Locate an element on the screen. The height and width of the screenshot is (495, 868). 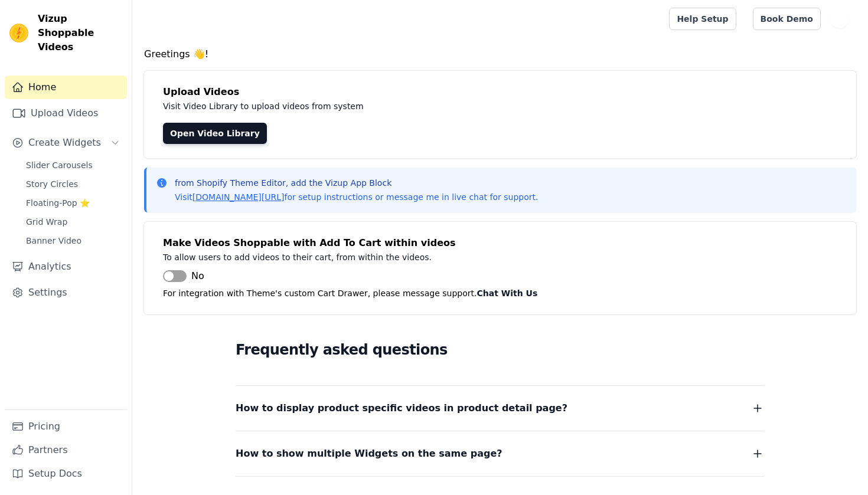
button: How to display product specific videos in product detail page? is located at coordinates (500, 408).